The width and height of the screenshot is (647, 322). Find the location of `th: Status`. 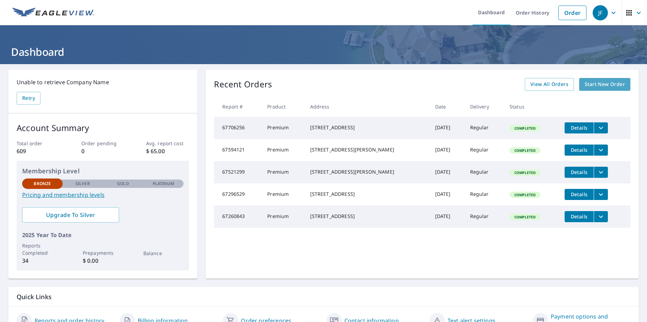

th: Status is located at coordinates (531, 106).